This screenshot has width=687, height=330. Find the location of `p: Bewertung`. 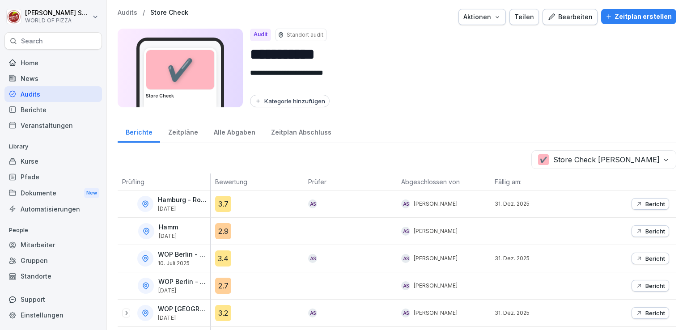

p: Bewertung is located at coordinates (257, 181).